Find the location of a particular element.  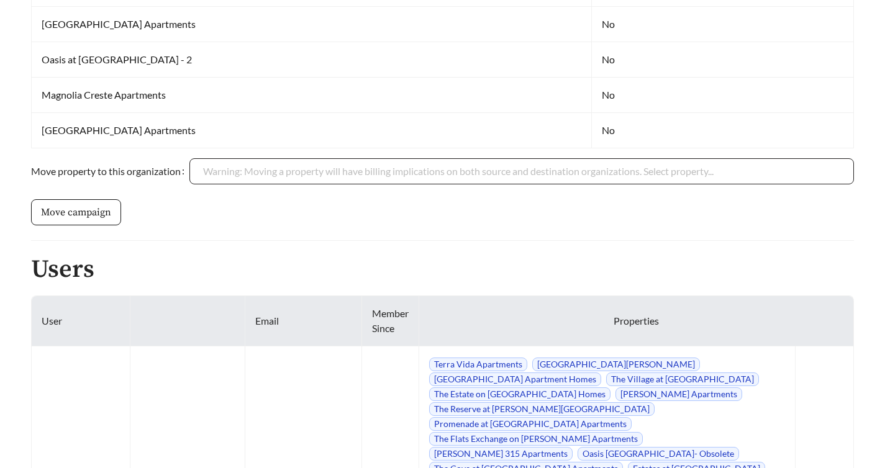

label: Move property to this organization is located at coordinates (110, 171).